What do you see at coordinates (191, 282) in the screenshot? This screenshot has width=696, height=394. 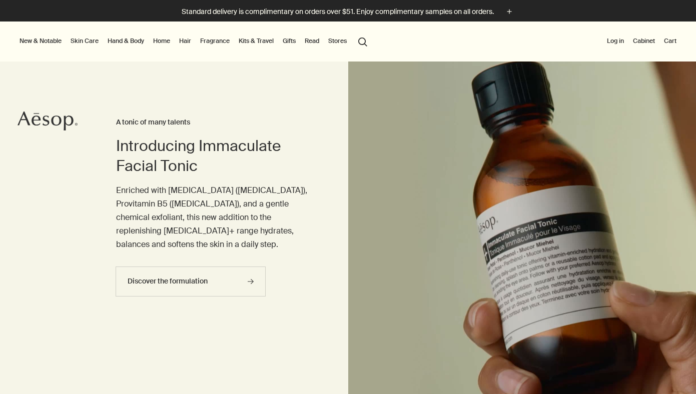 I see `a: Discover the formulation` at bounding box center [191, 282].